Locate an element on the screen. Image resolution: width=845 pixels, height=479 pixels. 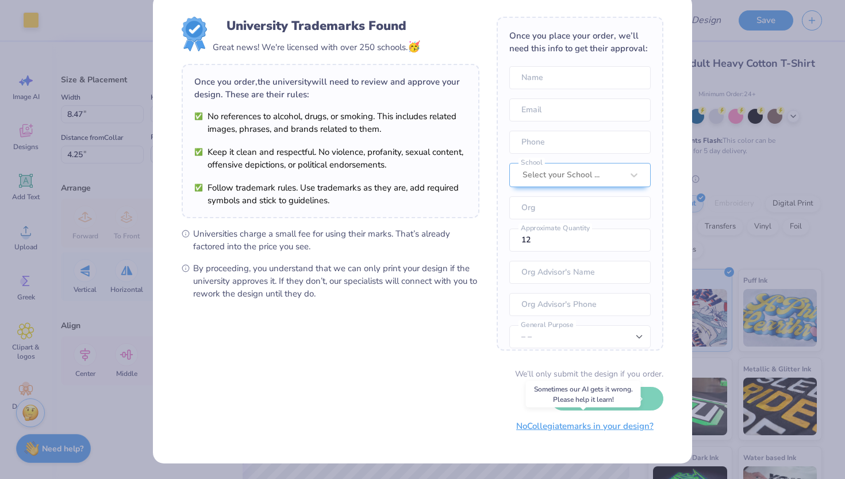
input: Org Advisor's Name is located at coordinates (580, 272).